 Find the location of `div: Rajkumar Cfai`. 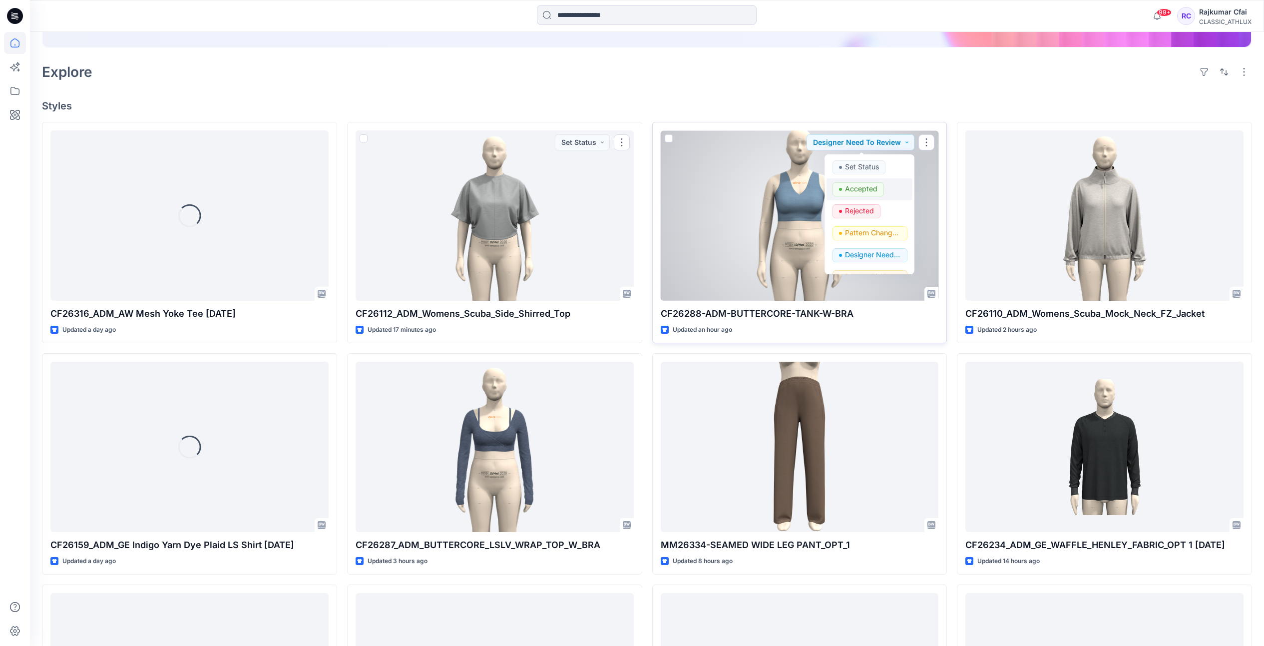

div: Rajkumar Cfai is located at coordinates (1225, 12).